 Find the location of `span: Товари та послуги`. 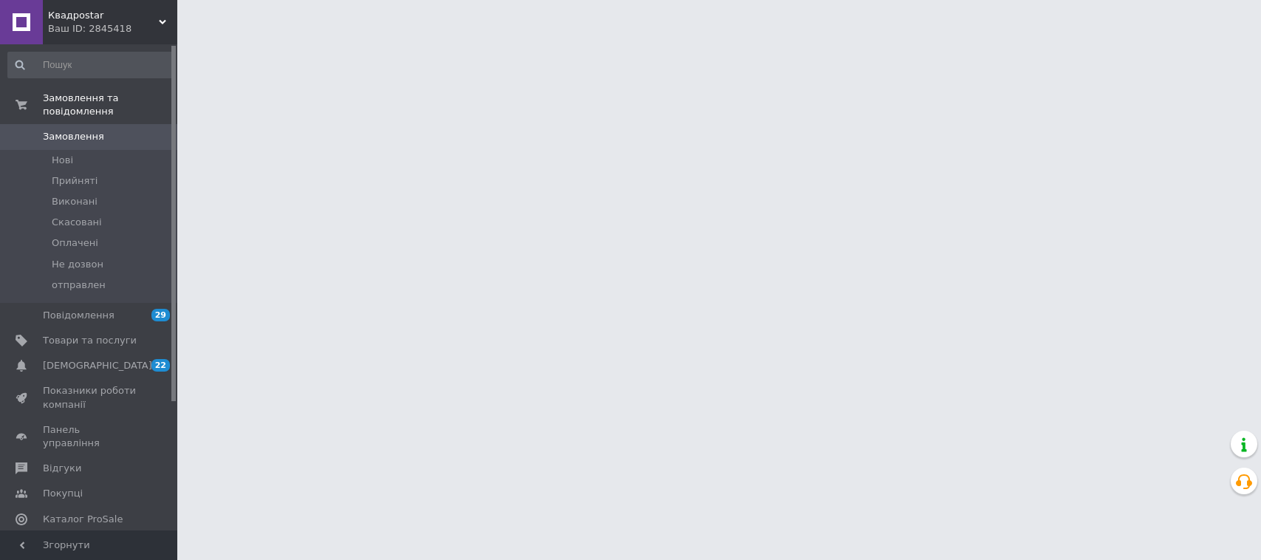

span: Товари та послуги is located at coordinates (89, 340).